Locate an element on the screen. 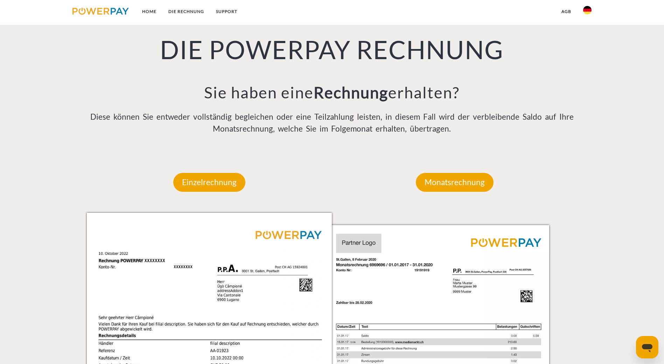 This screenshot has width=664, height=364. h3: Sie haben eine erhalten? is located at coordinates (332, 92).